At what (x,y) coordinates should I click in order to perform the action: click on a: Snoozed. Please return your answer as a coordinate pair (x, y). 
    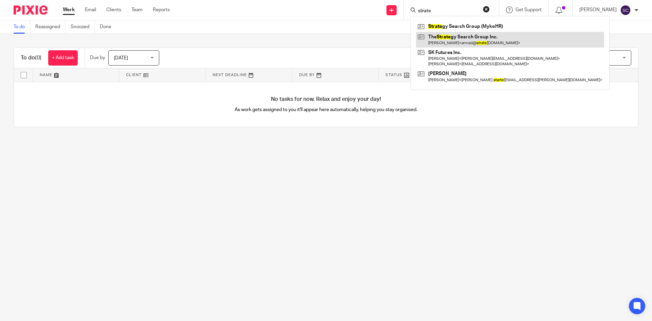
    Looking at the image, I should click on (83, 27).